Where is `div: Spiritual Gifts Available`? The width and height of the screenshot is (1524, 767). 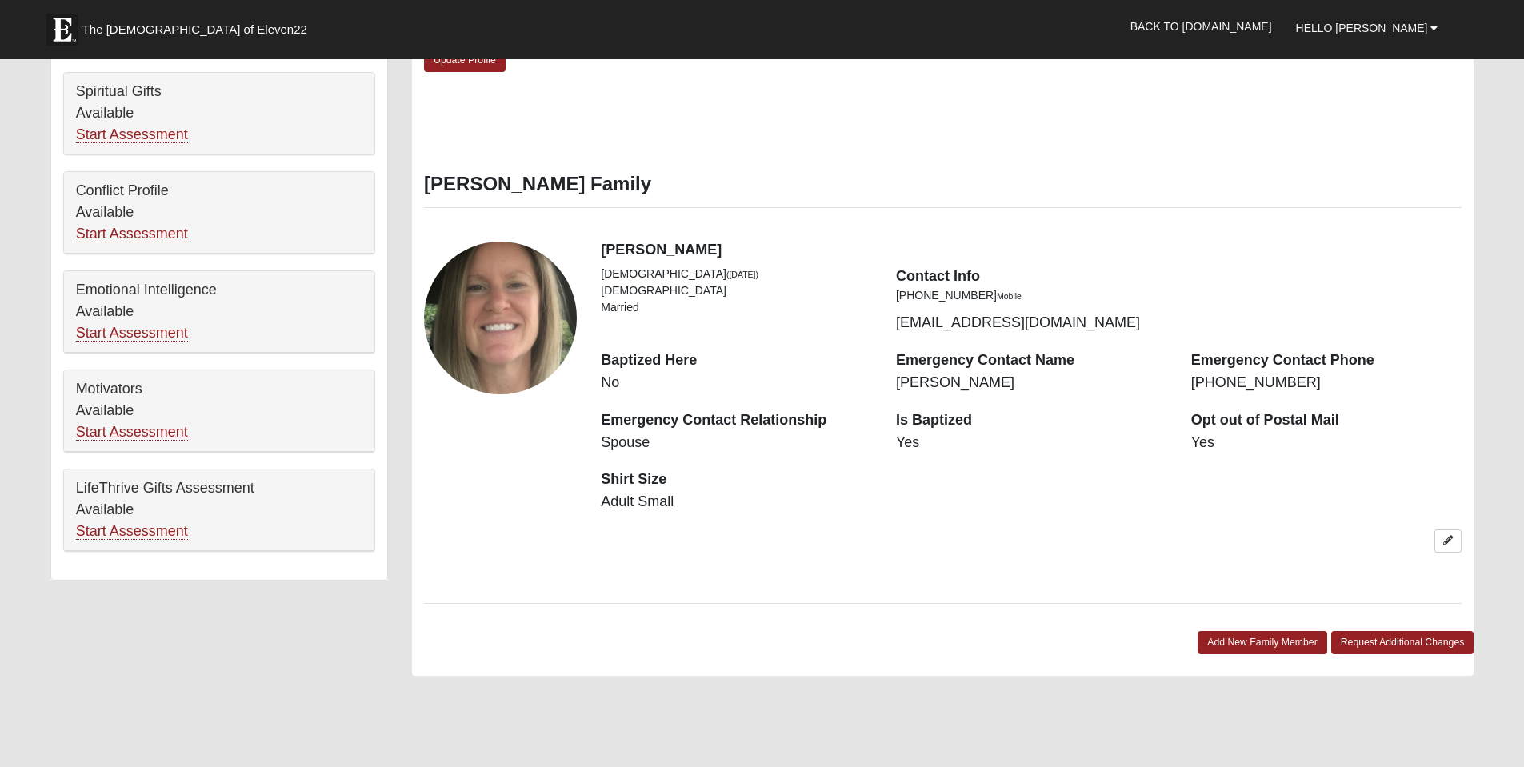 div: Spiritual Gifts Available is located at coordinates (219, 114).